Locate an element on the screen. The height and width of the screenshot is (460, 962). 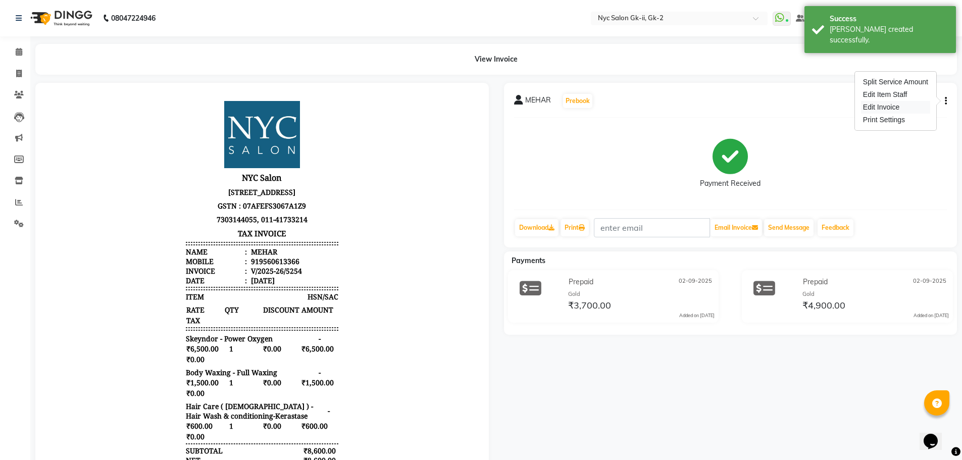
div: V/2025-26/5254 is located at coordinates (230, 178).